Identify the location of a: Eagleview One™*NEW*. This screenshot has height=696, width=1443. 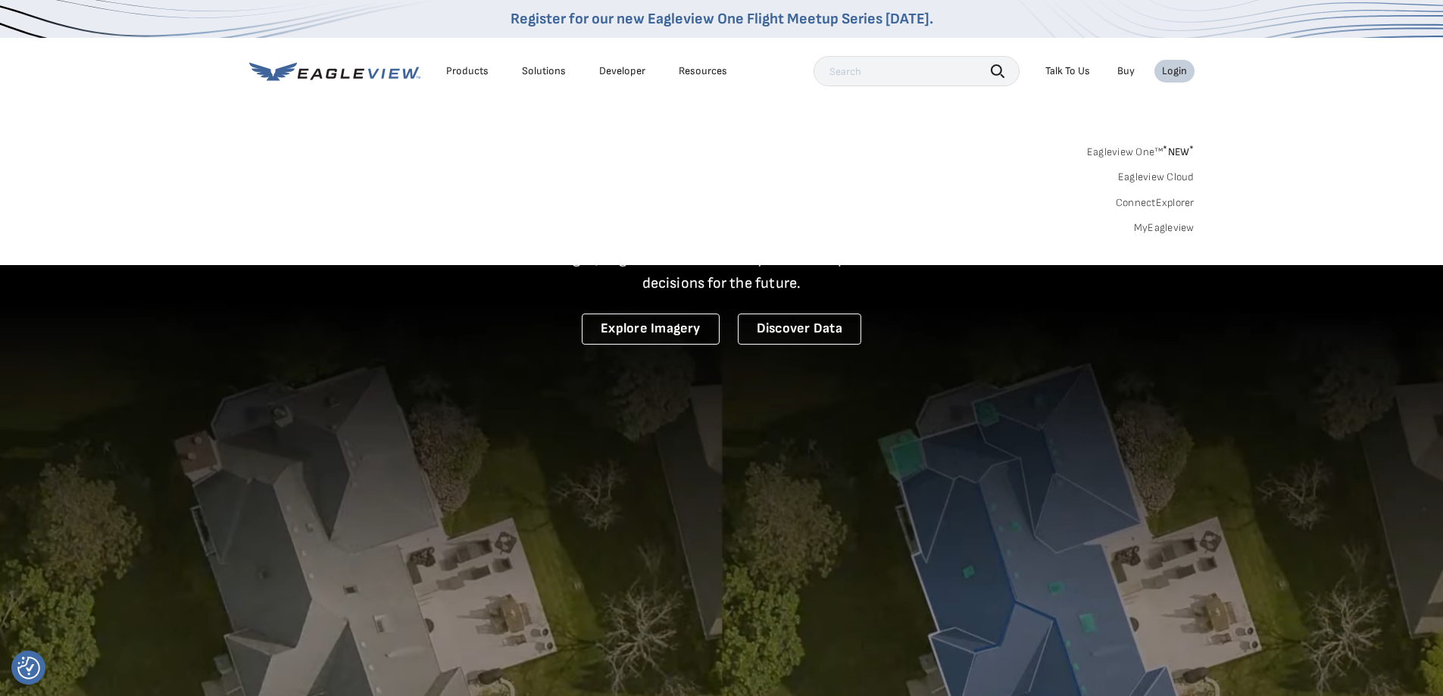
(1140, 149).